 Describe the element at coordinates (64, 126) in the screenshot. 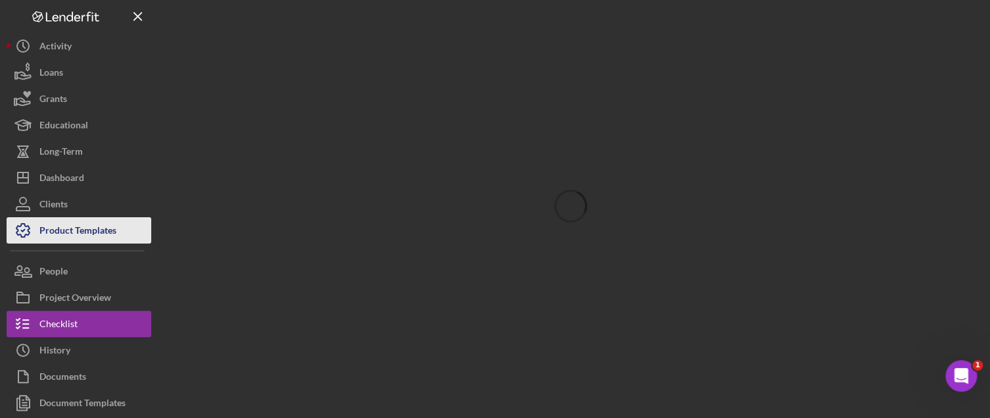

I see `div: Educational` at that location.